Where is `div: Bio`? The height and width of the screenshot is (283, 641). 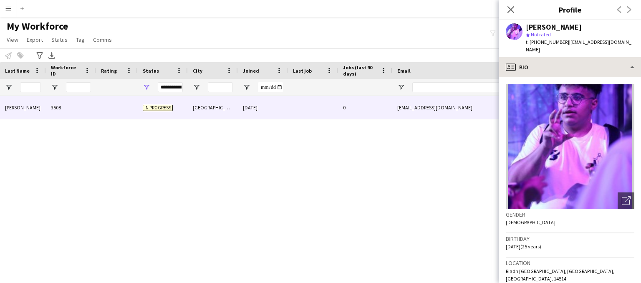 div: Bio is located at coordinates (570, 67).